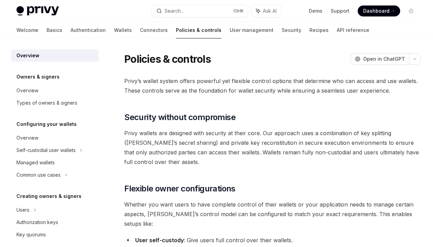  Describe the element at coordinates (180, 188) in the screenshot. I see `span: Flexible owner configurations` at that location.